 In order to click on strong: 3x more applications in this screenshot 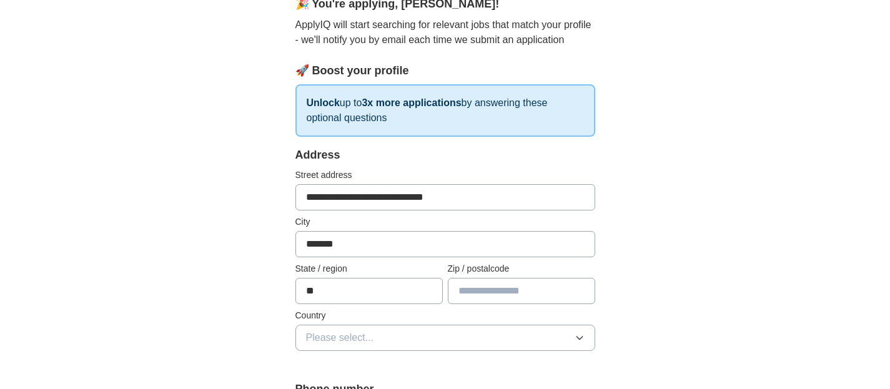, I will do `click(411, 102)`.